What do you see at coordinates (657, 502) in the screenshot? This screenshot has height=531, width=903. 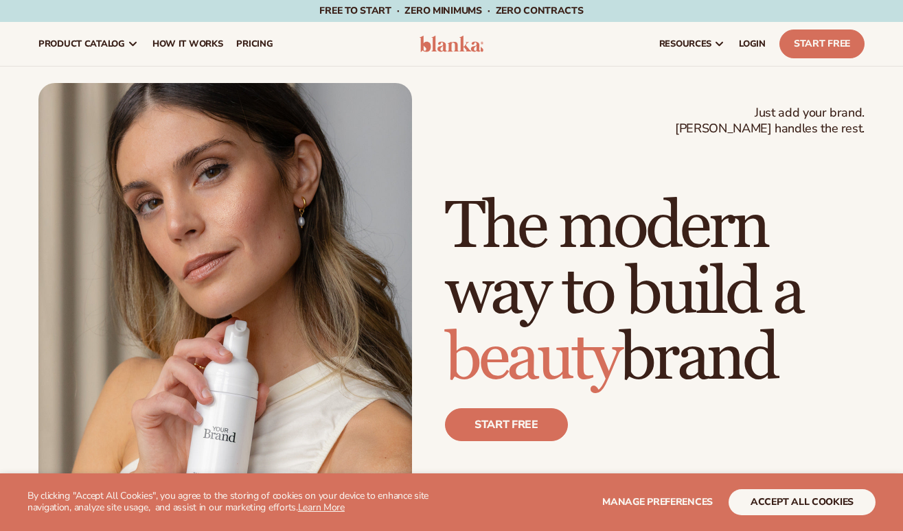 I see `span: Manage preferences` at bounding box center [657, 502].